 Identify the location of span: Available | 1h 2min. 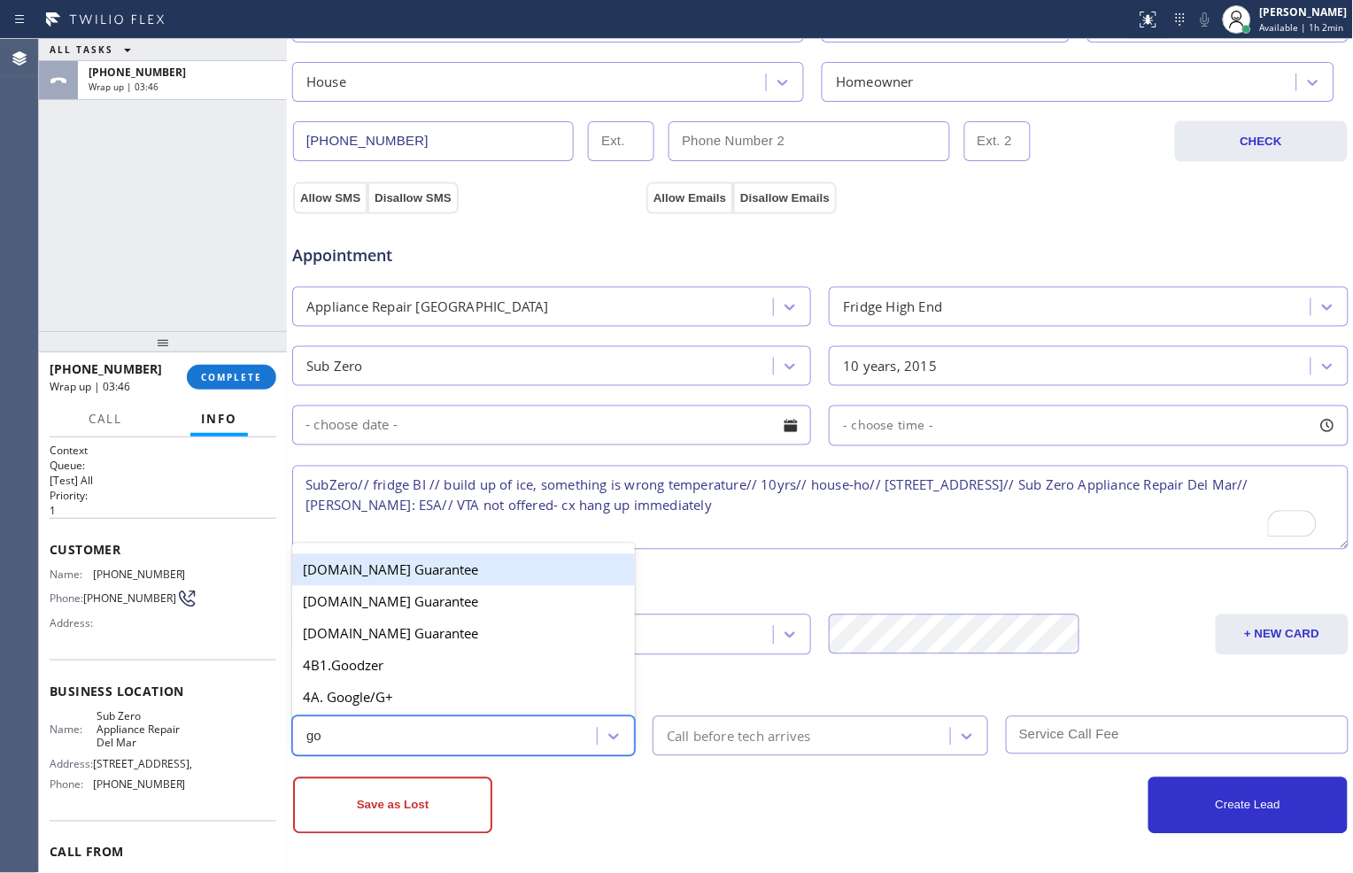
(1302, 27).